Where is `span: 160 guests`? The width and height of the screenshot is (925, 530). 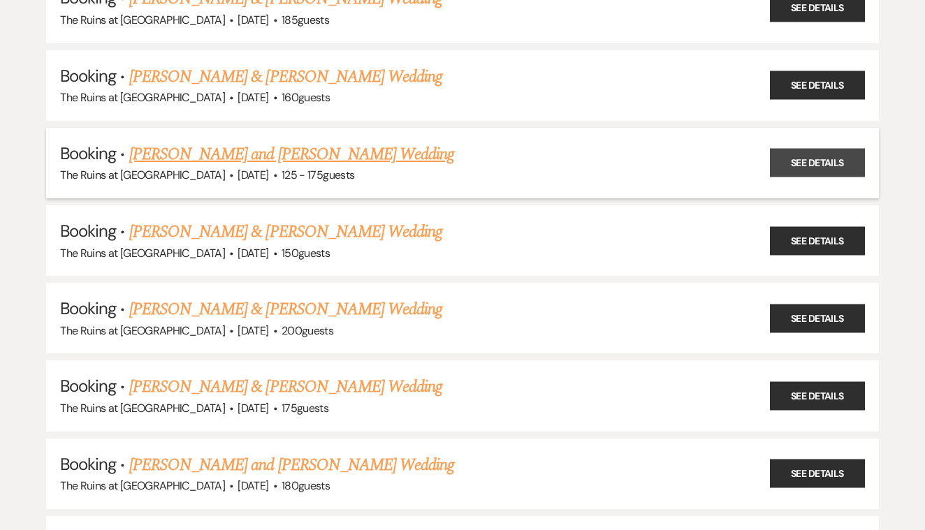
span: 160 guests is located at coordinates (305, 97).